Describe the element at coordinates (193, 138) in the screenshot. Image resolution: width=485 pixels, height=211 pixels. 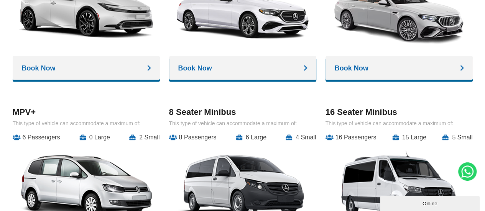
I see `li: 8 Passengers` at that location.